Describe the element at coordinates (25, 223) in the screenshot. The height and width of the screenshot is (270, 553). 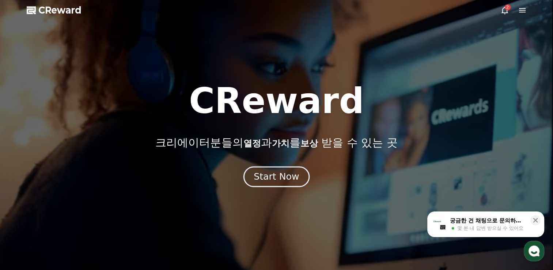
I see `span: 홈` at that location.